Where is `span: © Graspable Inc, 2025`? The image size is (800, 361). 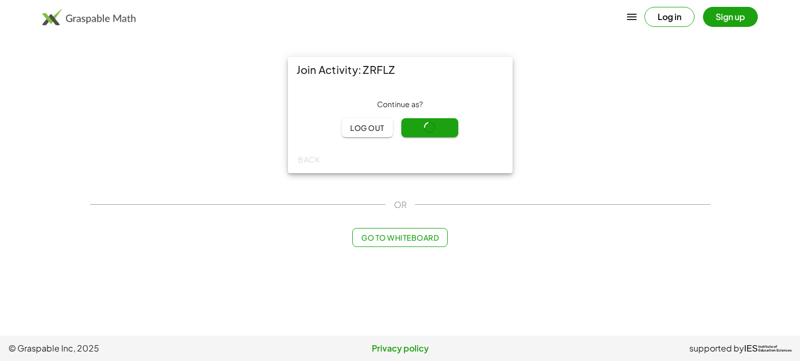 span: © Graspable Inc, 2025 is located at coordinates (139, 348).